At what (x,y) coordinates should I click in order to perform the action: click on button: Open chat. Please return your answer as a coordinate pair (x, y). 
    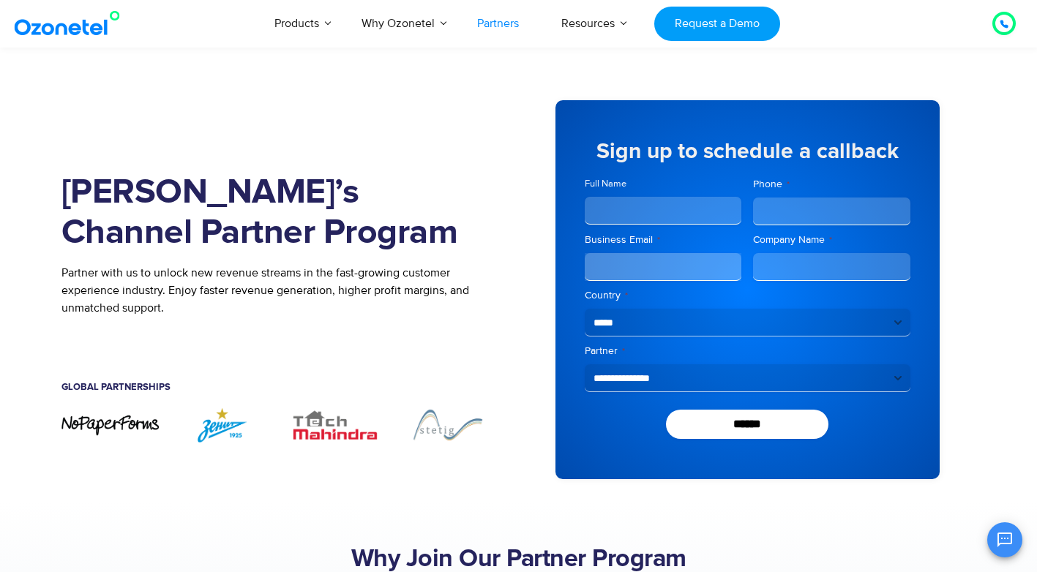
    Looking at the image, I should click on (1005, 540).